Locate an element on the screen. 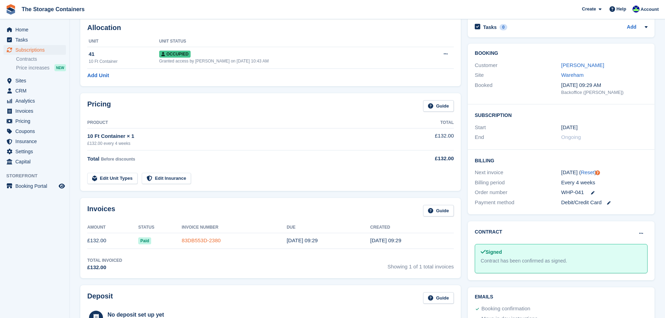 The width and height of the screenshot is (665, 318). span: Sites is located at coordinates (36, 81).